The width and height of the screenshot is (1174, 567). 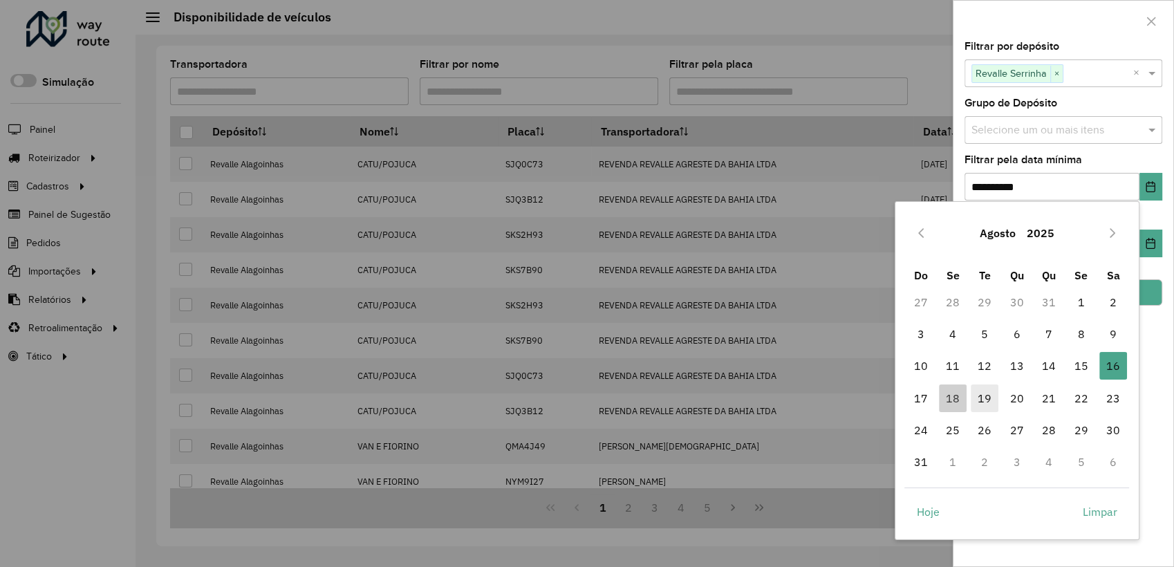 What do you see at coordinates (1113, 430) in the screenshot?
I see `span: 30` at bounding box center [1113, 430].